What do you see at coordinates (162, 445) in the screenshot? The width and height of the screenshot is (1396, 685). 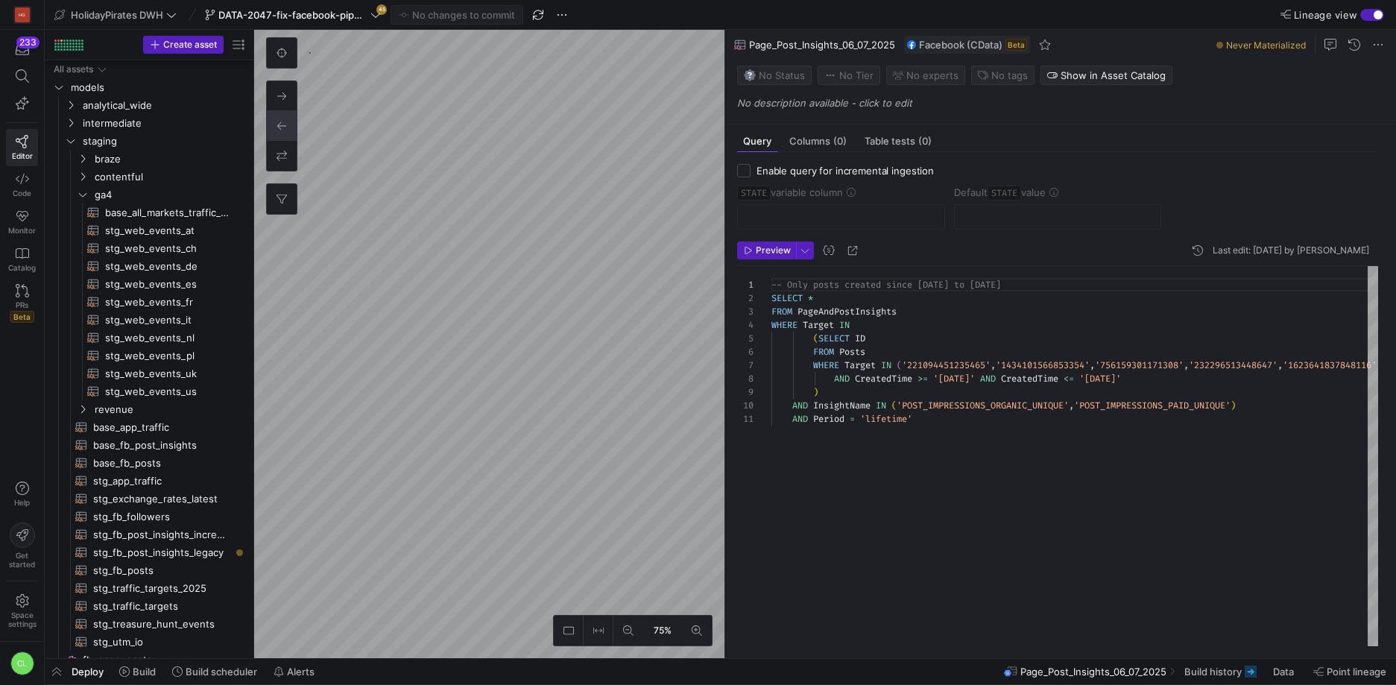 I see `span: base_fb_post_insights​​​​​​​​​​` at bounding box center [162, 445].